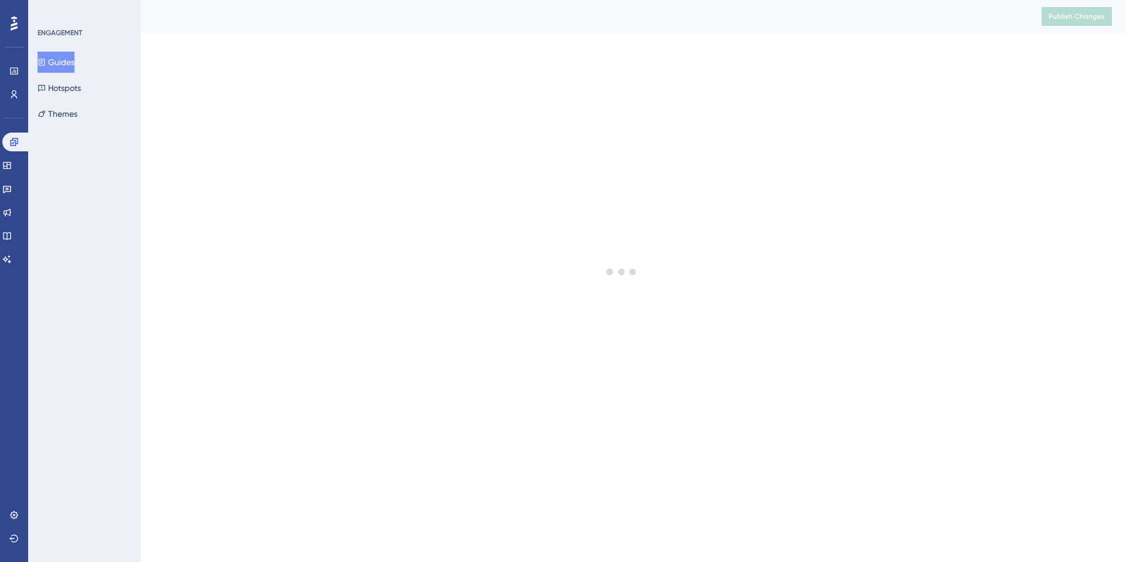 This screenshot has height=562, width=1126. I want to click on button: Guides, so click(56, 62).